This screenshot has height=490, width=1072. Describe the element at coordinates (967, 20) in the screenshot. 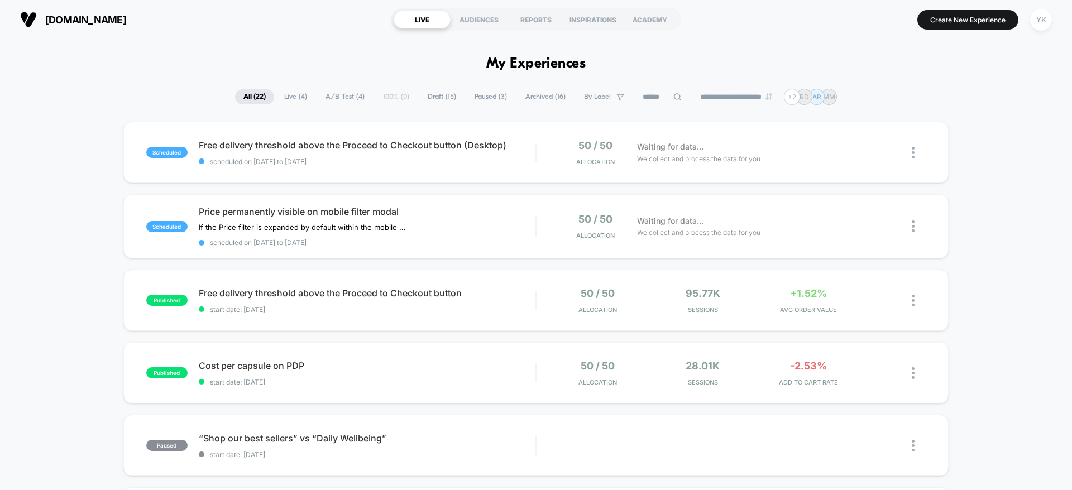

I see `button: Create New Experience` at that location.